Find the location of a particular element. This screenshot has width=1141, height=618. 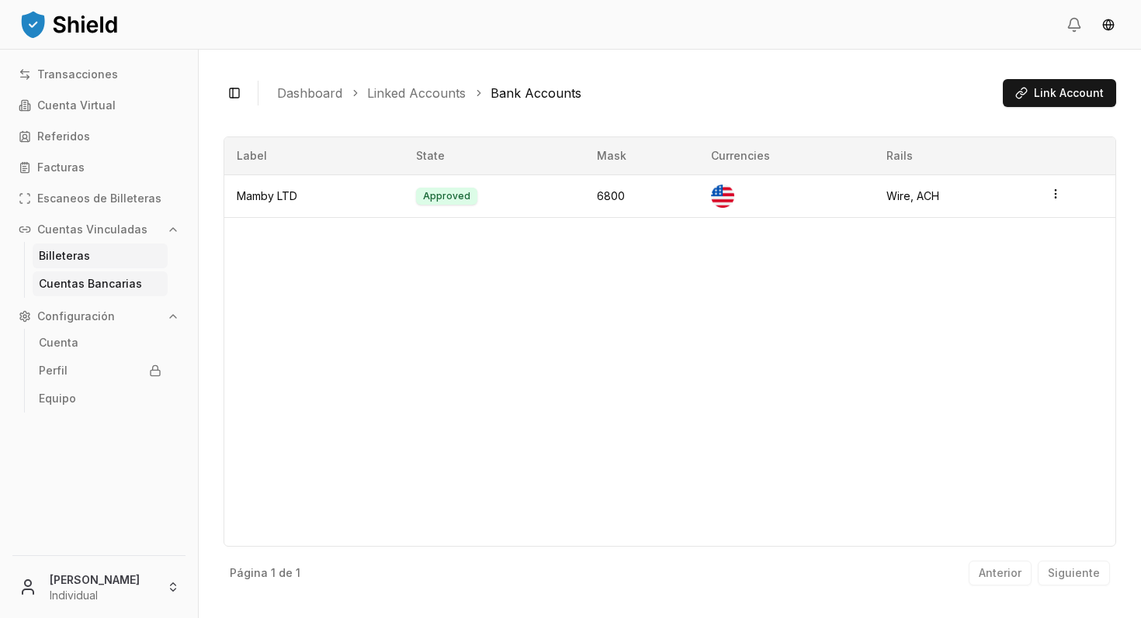

p: de is located at coordinates (286, 573).